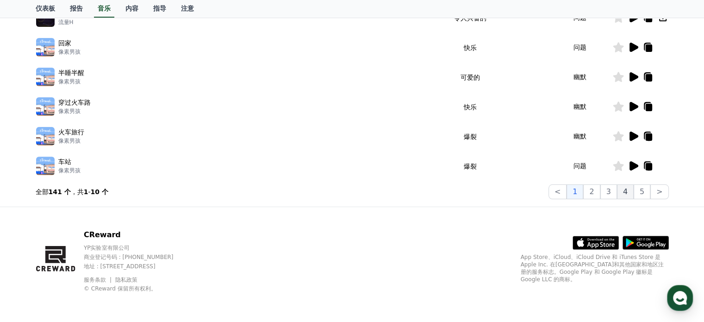 The image size is (704, 322). I want to click on font: 141 个, so click(60, 192).